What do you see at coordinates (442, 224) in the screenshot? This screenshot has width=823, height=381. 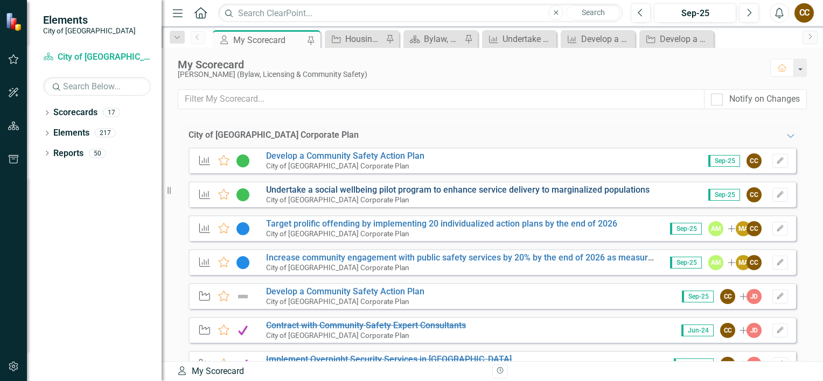 I see `a: Target prolific offending by implementing 20 individualized action plans by the end of 2026` at bounding box center [442, 224].